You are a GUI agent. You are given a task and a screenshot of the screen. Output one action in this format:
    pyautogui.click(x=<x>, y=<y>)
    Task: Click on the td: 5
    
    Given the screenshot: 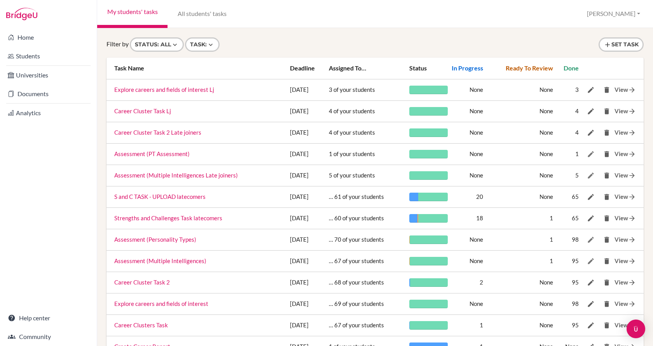 What is the action you would take?
    pyautogui.click(x=568, y=175)
    